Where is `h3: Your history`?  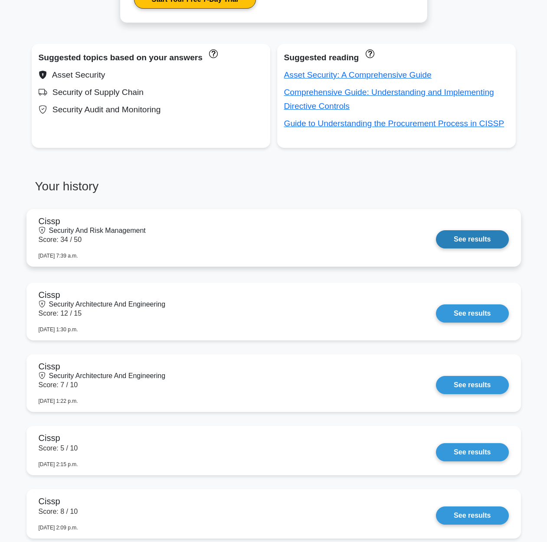
h3: Your history is located at coordinates (150, 190).